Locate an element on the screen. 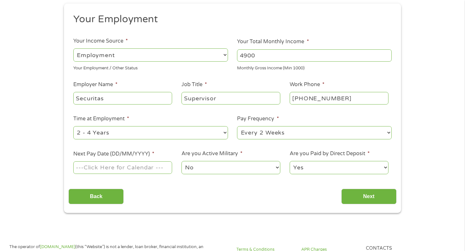 The height and width of the screenshot is (251, 465). input: Walmart is located at coordinates (123, 98).